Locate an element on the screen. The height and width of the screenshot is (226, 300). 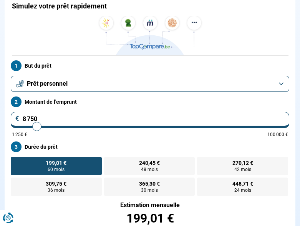
span: 1 250 € is located at coordinates (20, 135).